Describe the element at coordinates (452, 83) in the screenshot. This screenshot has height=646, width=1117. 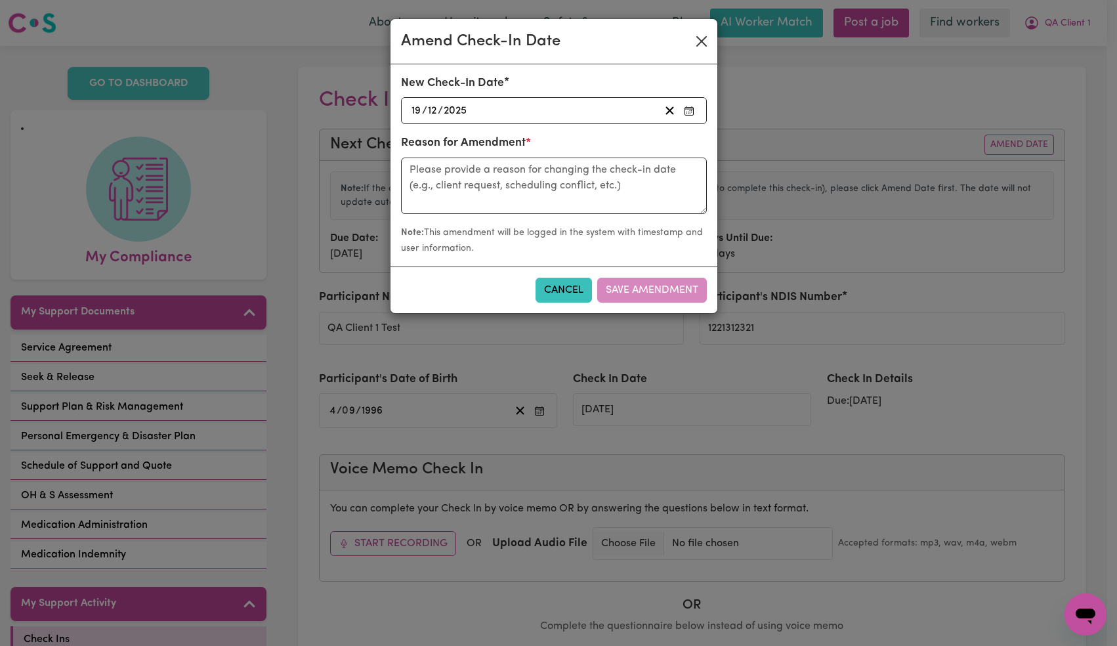
I see `label: New Check-In Date` at that location.